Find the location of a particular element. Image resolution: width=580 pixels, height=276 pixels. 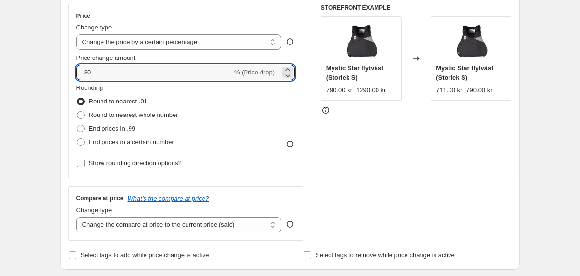

button: What's the compare at price? is located at coordinates (168, 198).